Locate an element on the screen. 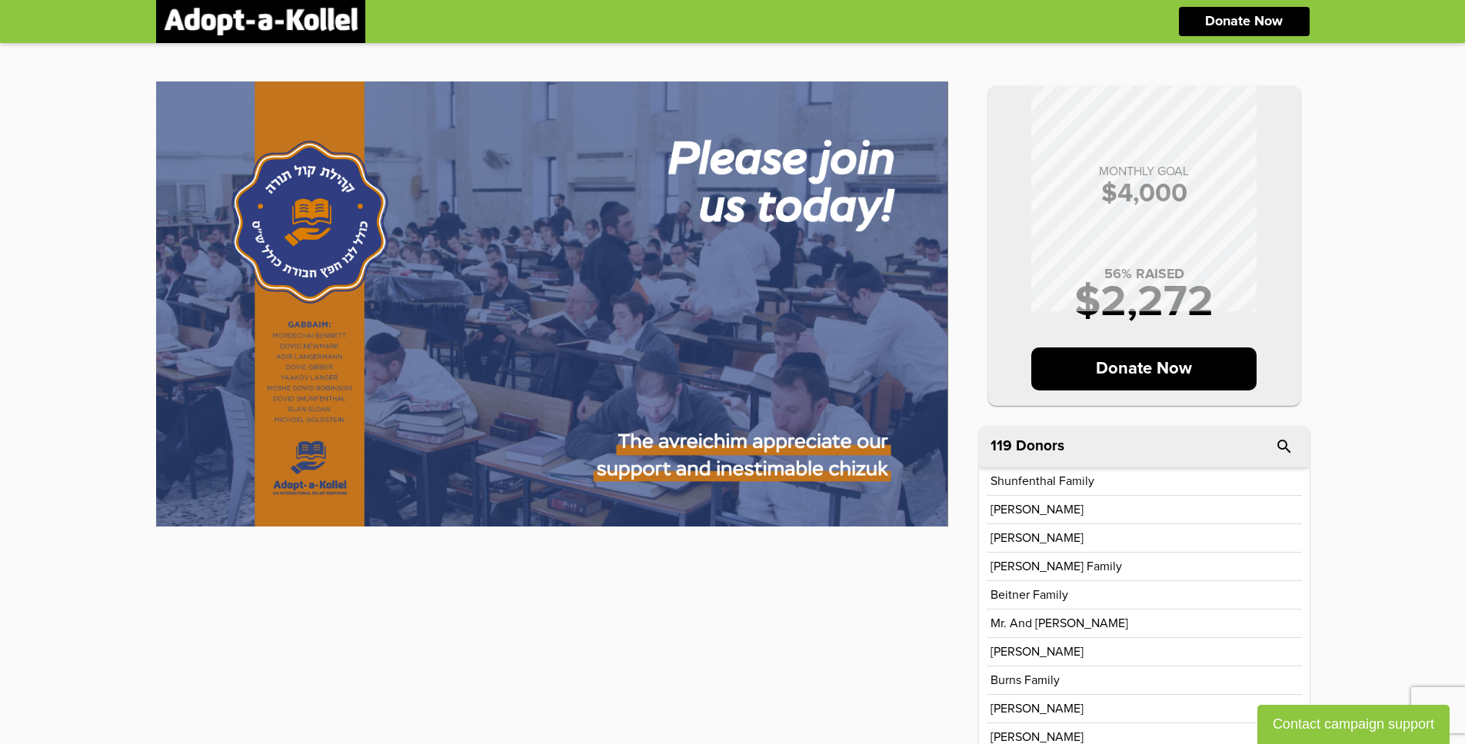 The image size is (1465, 744). p: Burns Family is located at coordinates (1025, 680).